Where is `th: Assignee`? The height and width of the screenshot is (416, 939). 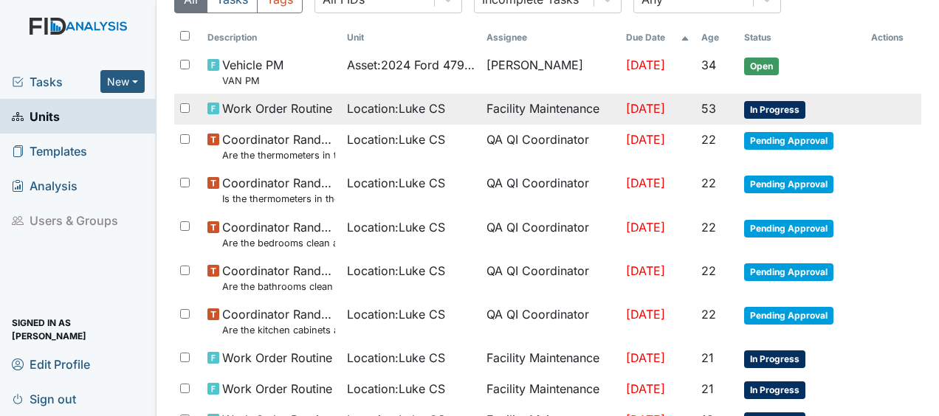
th: Assignee is located at coordinates (550, 38).